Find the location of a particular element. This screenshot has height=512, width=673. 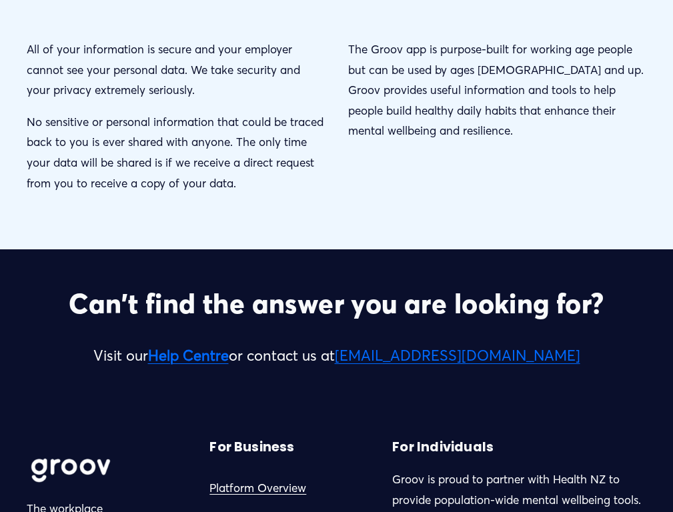

a: Platform Overview is located at coordinates (257, 488).